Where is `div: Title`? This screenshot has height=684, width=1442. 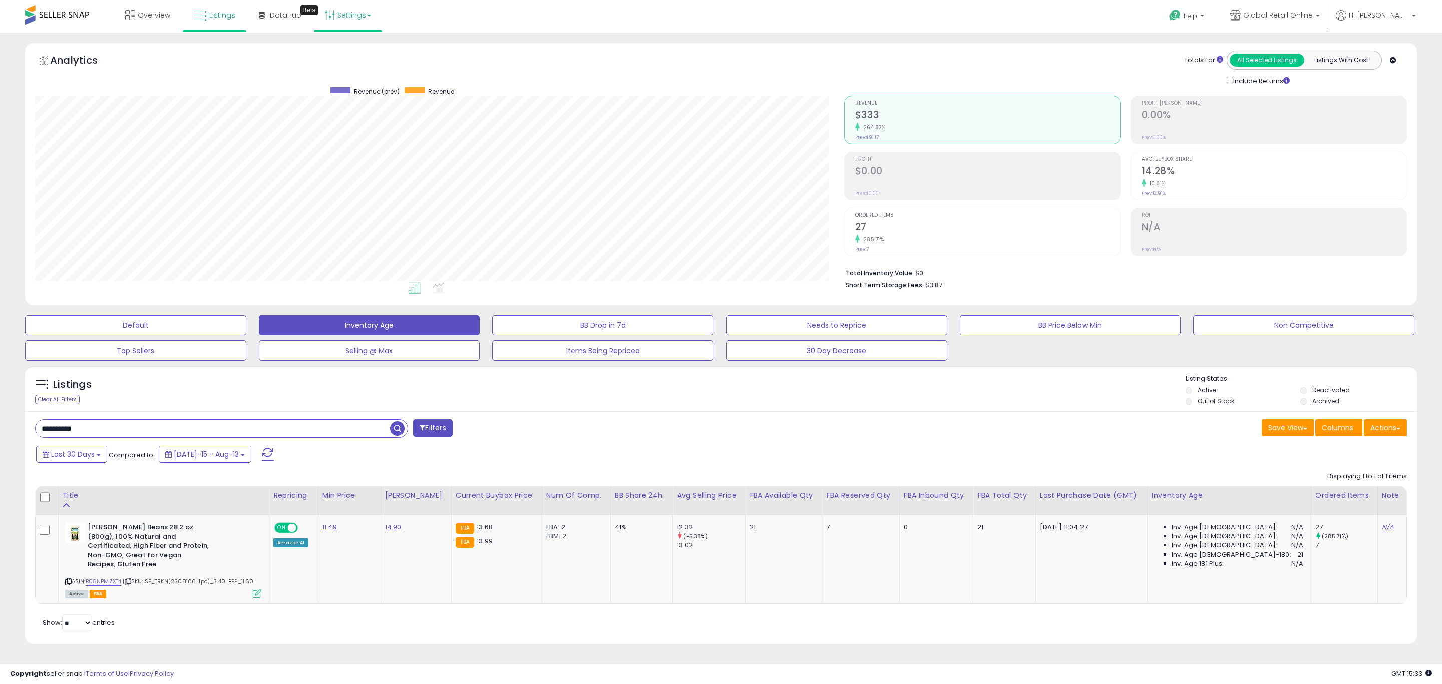 div: Title is located at coordinates (164, 495).